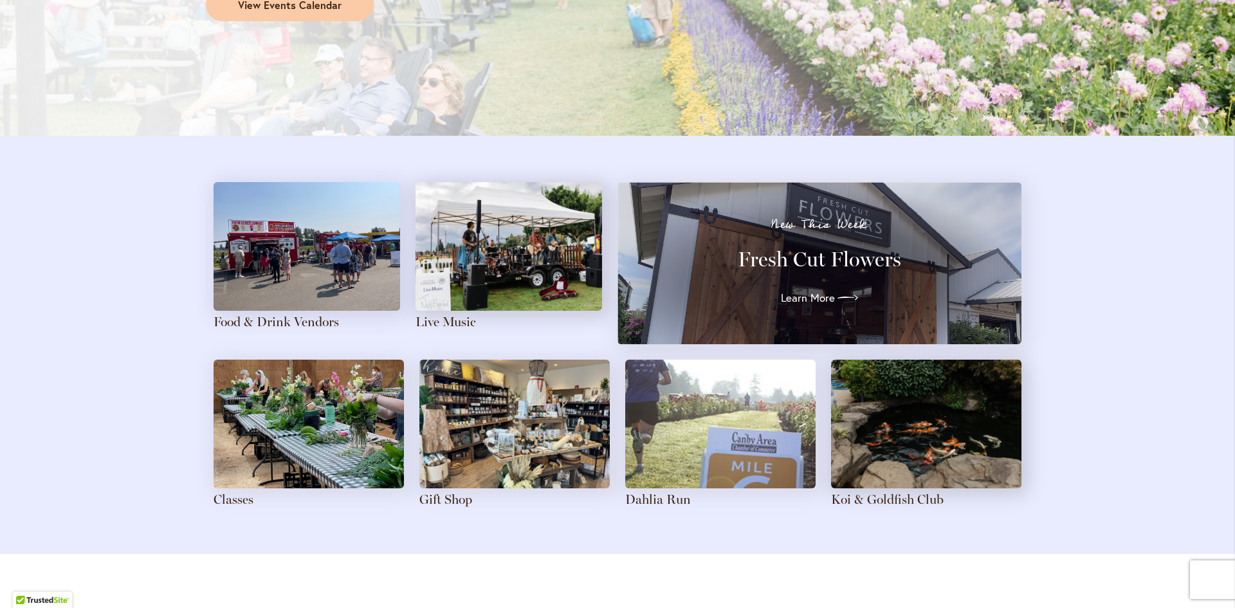 The image size is (1235, 608). I want to click on a: Classes, so click(234, 499).